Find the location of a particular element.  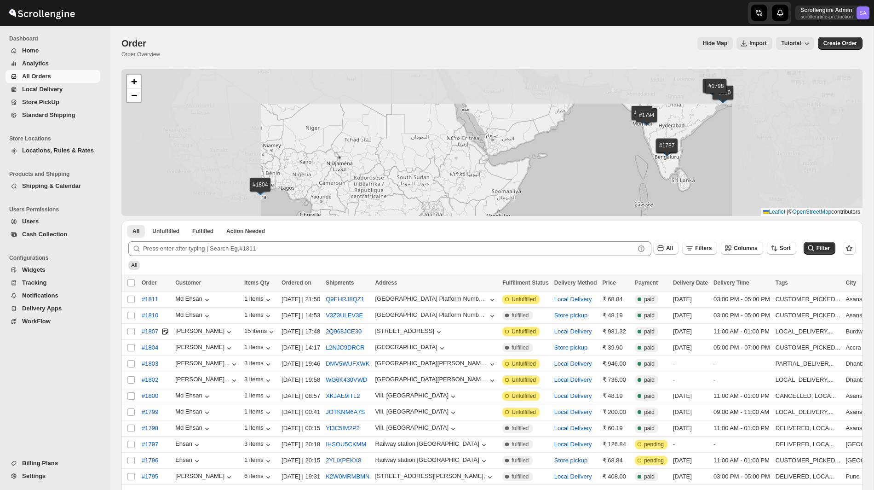

span: Shipping & Calendar is located at coordinates (52, 185).